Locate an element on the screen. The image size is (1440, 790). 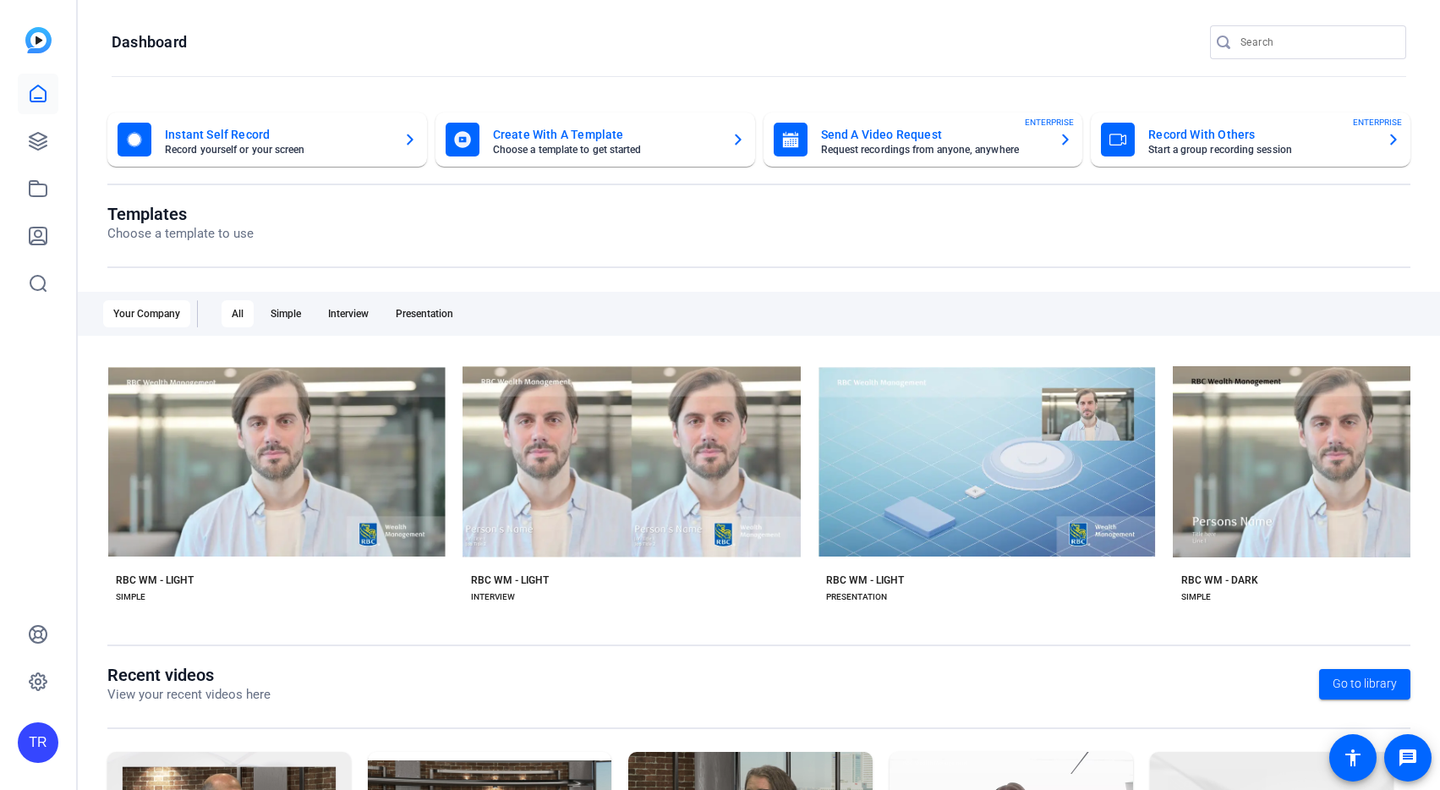
button: Instant Self RecordRecord yourself or your screen is located at coordinates (267, 139).